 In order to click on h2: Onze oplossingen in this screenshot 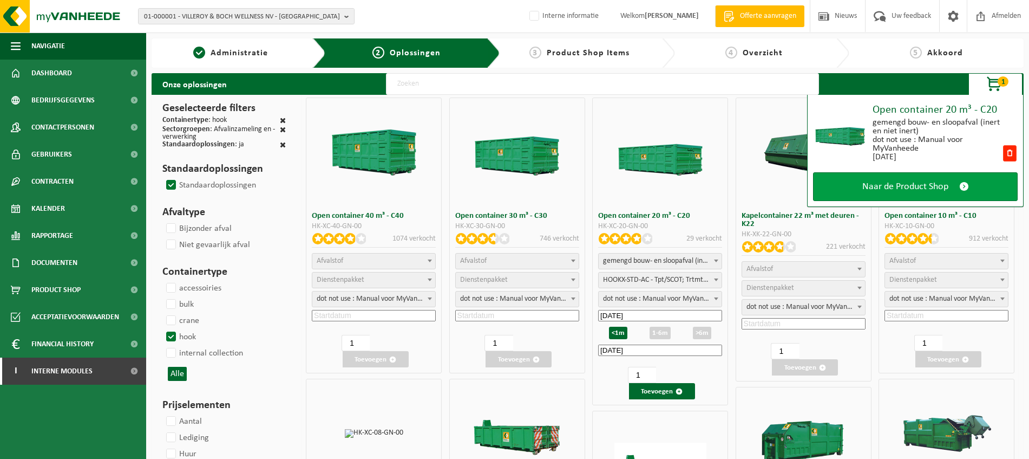, I will do `click(194, 84)`.